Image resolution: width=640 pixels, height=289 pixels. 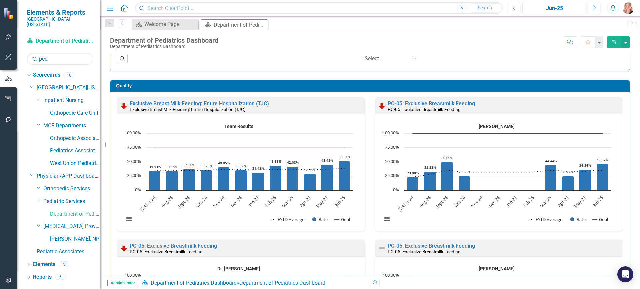 I want to click on img: Below Plan, so click(x=382, y=106).